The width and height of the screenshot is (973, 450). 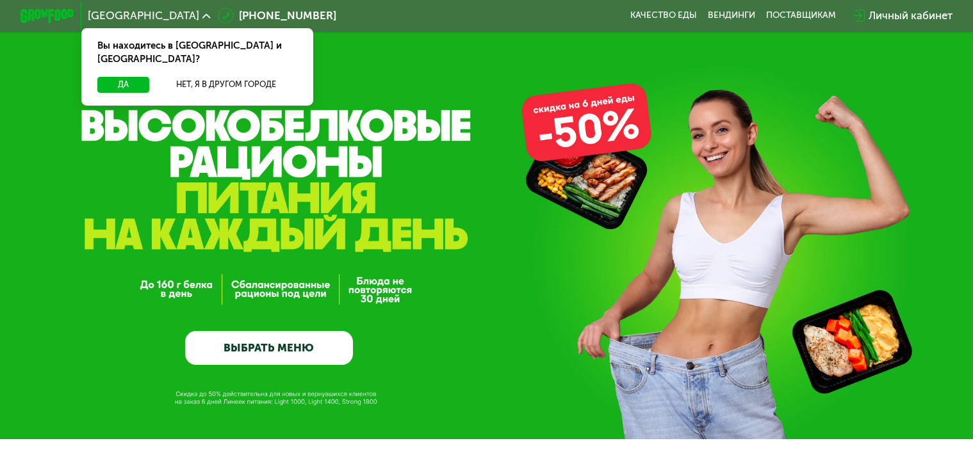 What do you see at coordinates (800, 15) in the screenshot?
I see `div: поставщикам` at bounding box center [800, 15].